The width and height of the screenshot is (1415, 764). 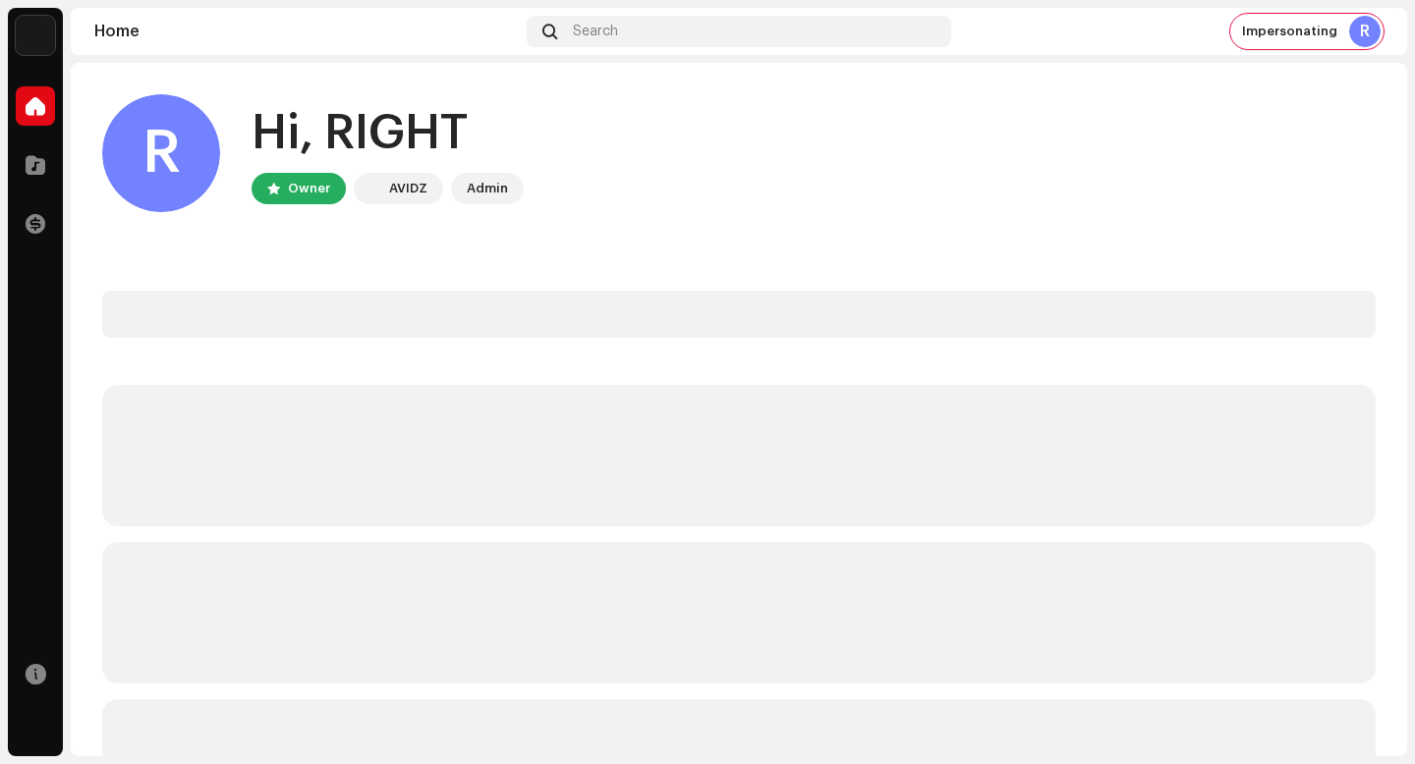 I want to click on div: Home, so click(x=307, y=31).